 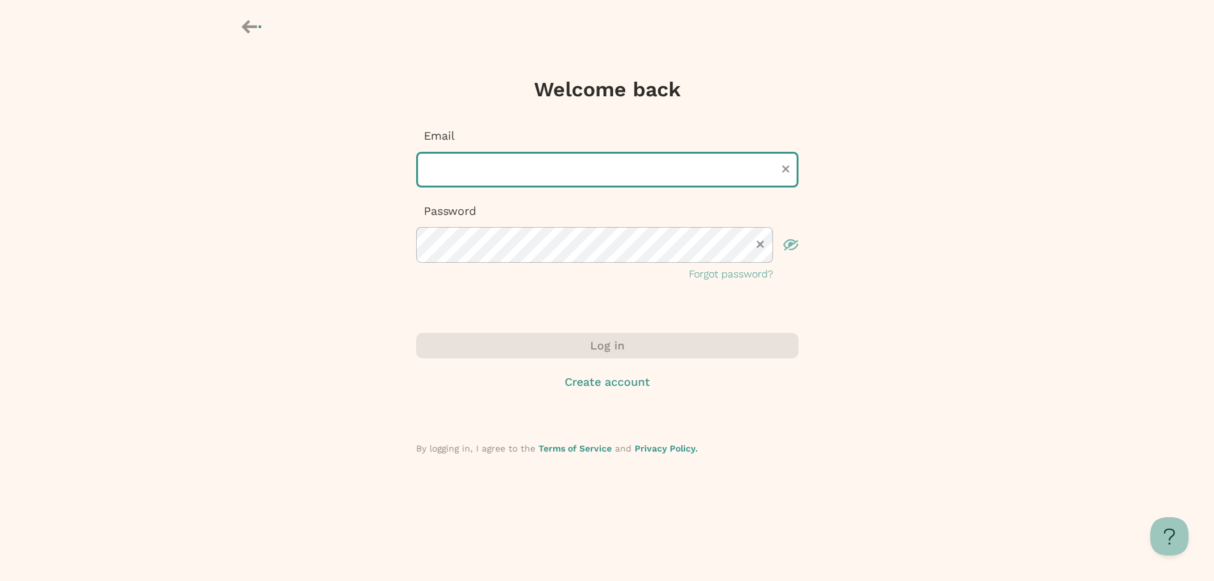 I want to click on p: Create account, so click(x=608, y=382).